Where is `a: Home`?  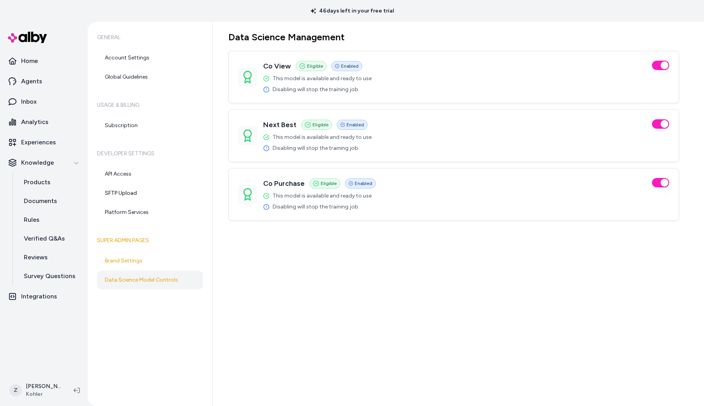 a: Home is located at coordinates (44, 61).